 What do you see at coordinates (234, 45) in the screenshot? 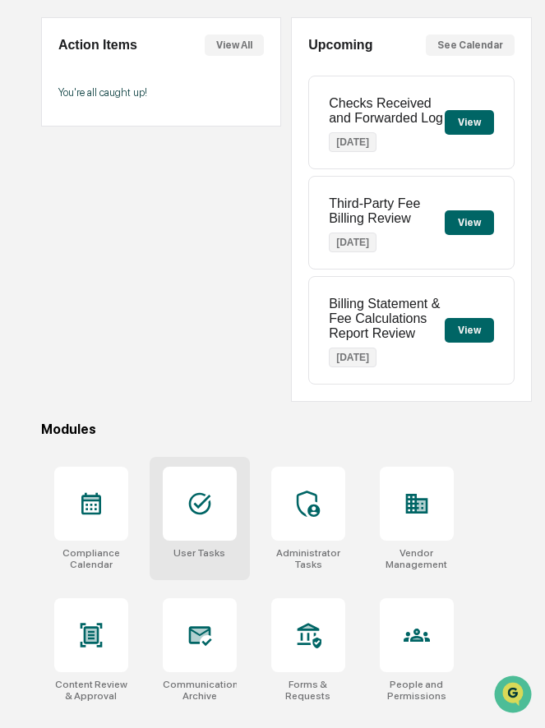
I see `button: View All` at bounding box center [234, 45].